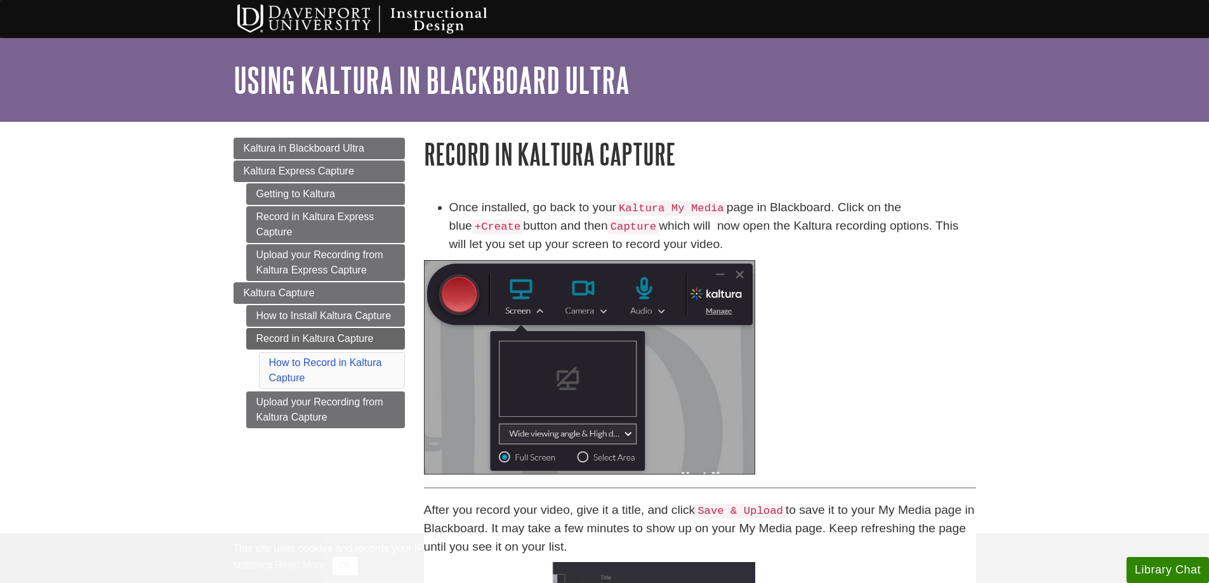  I want to click on button: Library Chat, so click(1168, 570).